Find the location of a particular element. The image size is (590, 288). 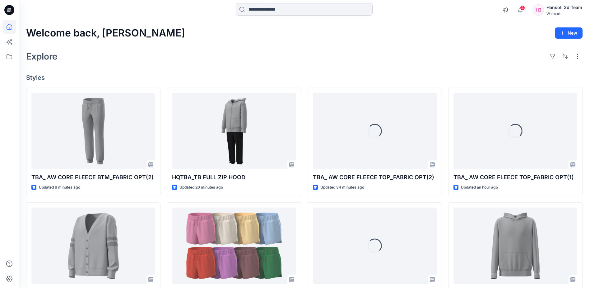

a: TBA_ AW CORE FLEECE BTM_FABRIC OPT(2) is located at coordinates (93, 131).